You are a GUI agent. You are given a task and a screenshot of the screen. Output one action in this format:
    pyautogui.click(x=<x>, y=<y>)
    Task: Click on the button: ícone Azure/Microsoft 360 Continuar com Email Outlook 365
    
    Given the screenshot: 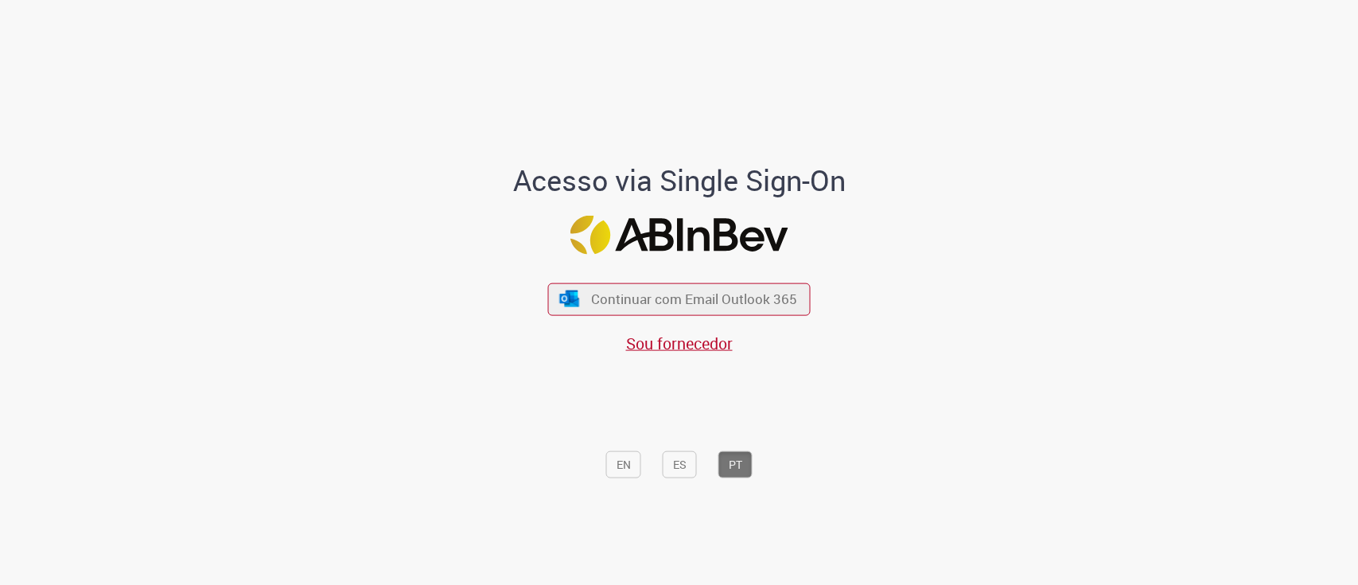 What is the action you would take?
    pyautogui.click(x=679, y=298)
    